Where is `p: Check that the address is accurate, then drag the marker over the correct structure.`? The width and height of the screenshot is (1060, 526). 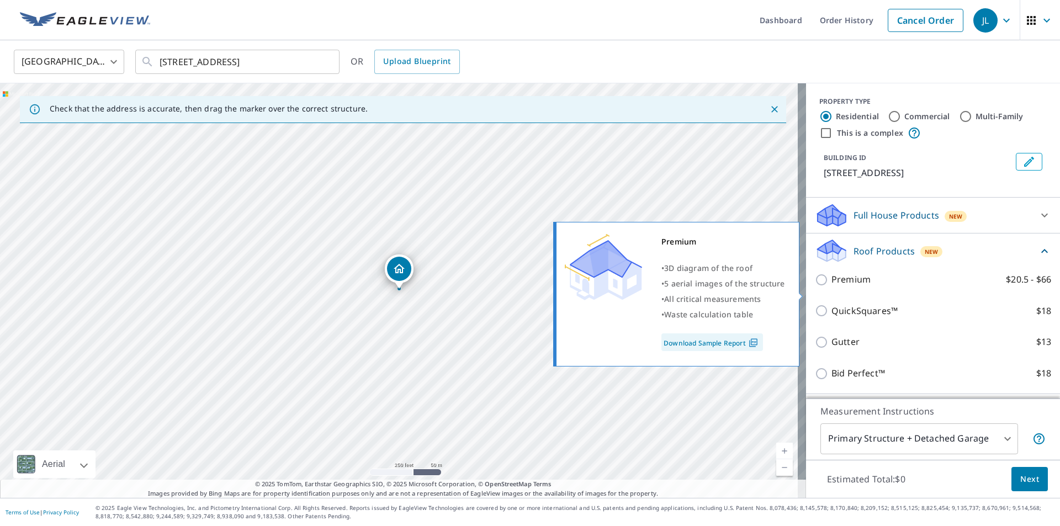 p: Check that the address is accurate, then drag the marker over the correct structure. is located at coordinates (209, 109).